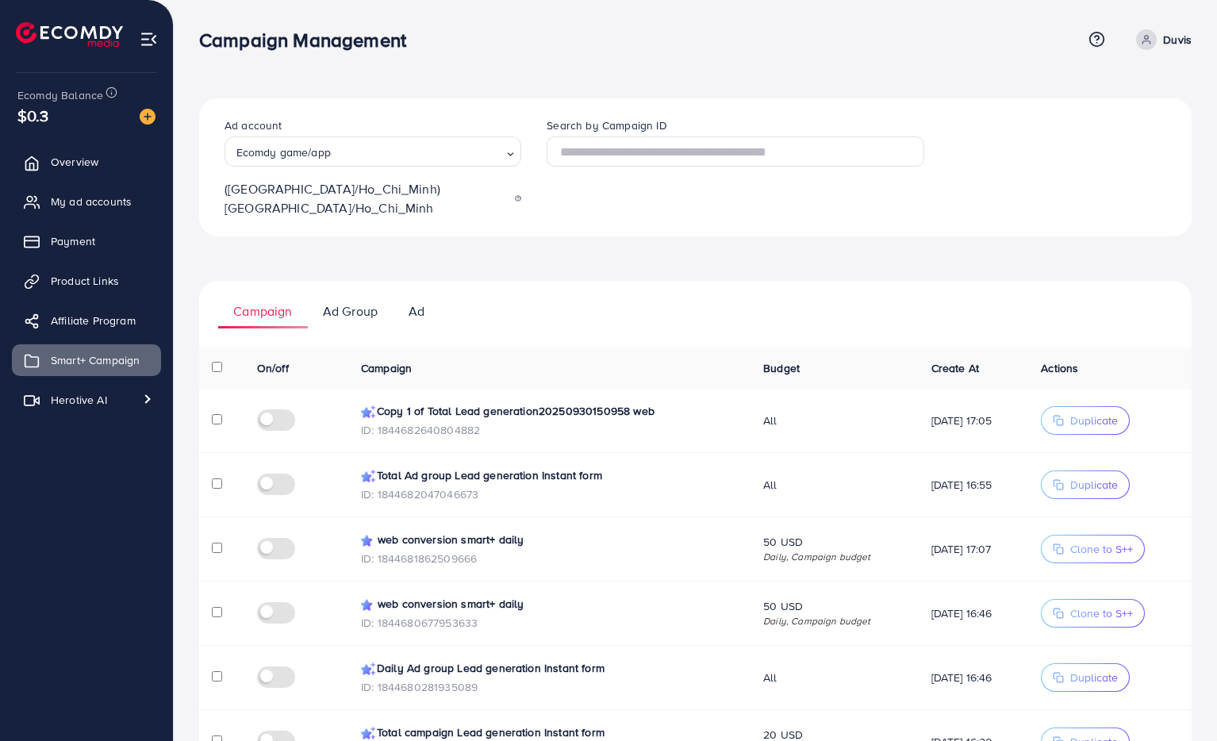 This screenshot has width=1217, height=741. Describe the element at coordinates (1177, 40) in the screenshot. I see `p: Duvis` at that location.